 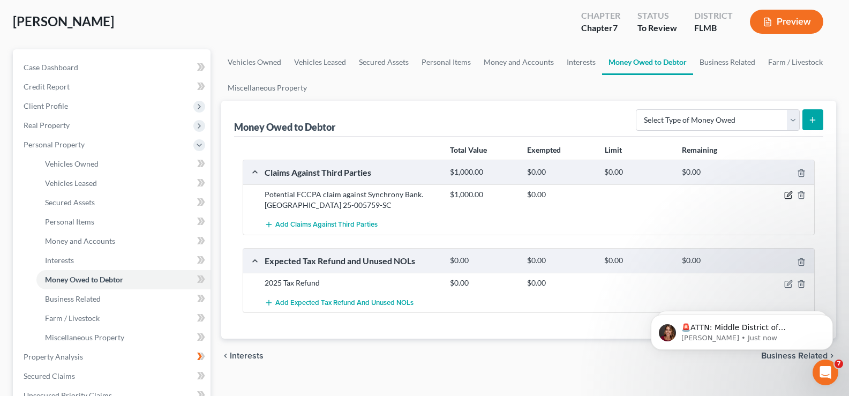 I want to click on div: Claims Against Third Parties, so click(x=352, y=172).